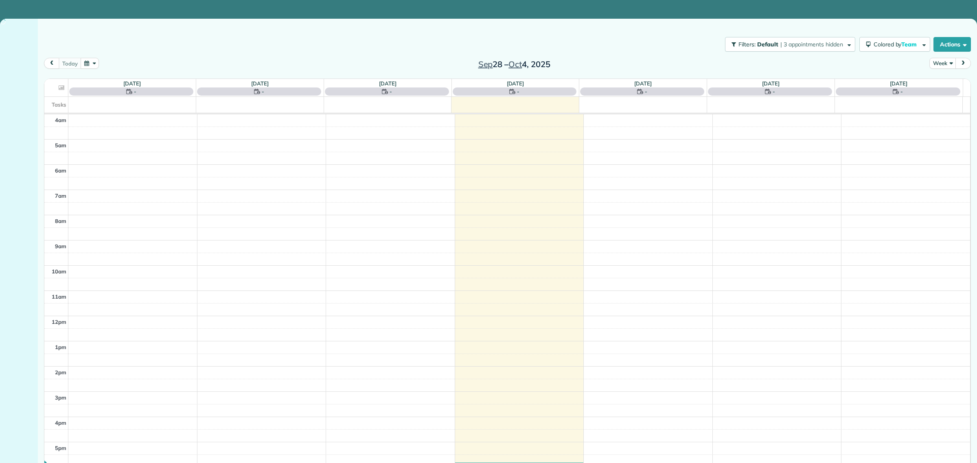 The image size is (977, 463). What do you see at coordinates (895, 44) in the screenshot?
I see `button: Colored byTeam` at bounding box center [895, 44].